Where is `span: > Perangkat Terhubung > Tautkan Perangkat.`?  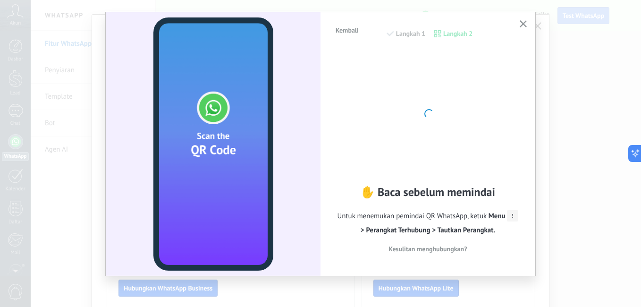 span: > Perangkat Terhubung > Tautkan Perangkat. is located at coordinates (439, 223).